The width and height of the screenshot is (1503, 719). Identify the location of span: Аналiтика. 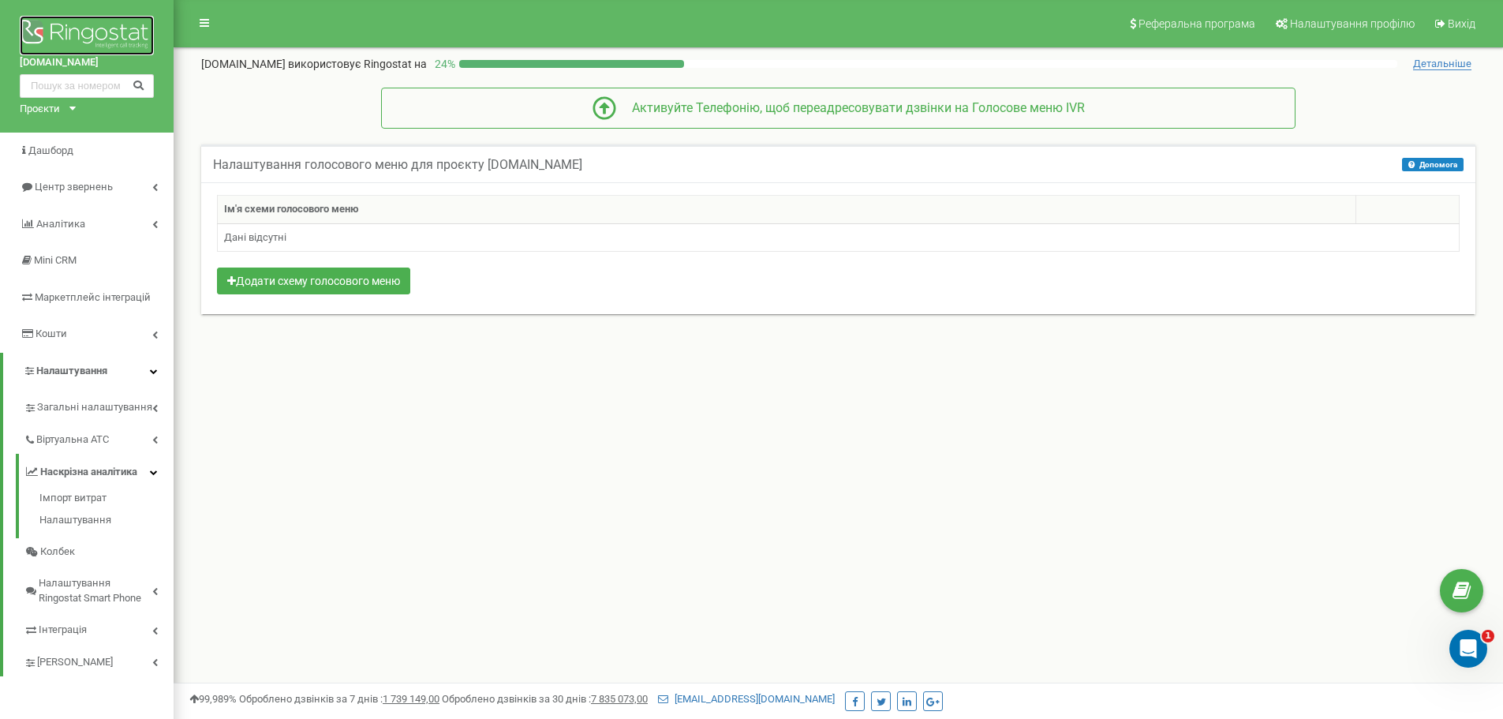
(61, 223).